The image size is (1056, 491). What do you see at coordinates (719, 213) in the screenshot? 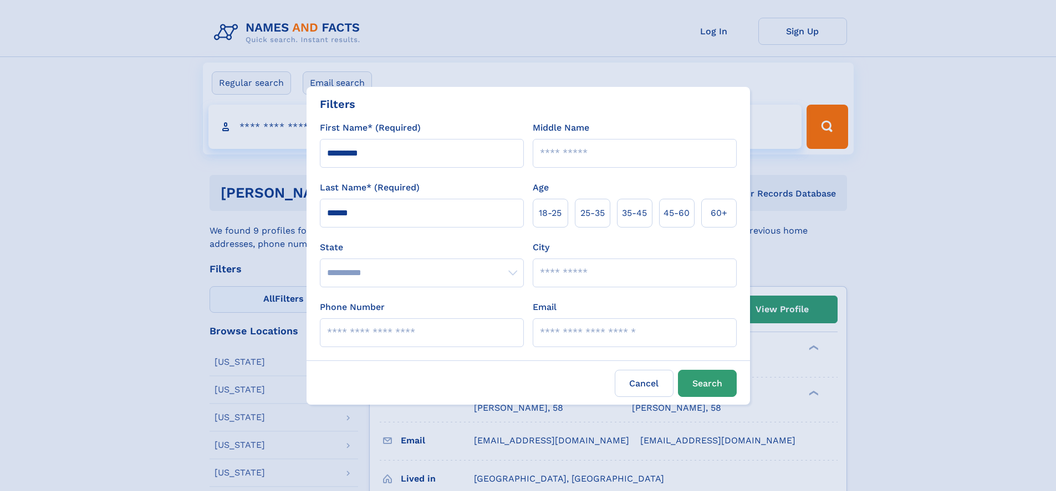
I see `span: 60+` at bounding box center [719, 213].